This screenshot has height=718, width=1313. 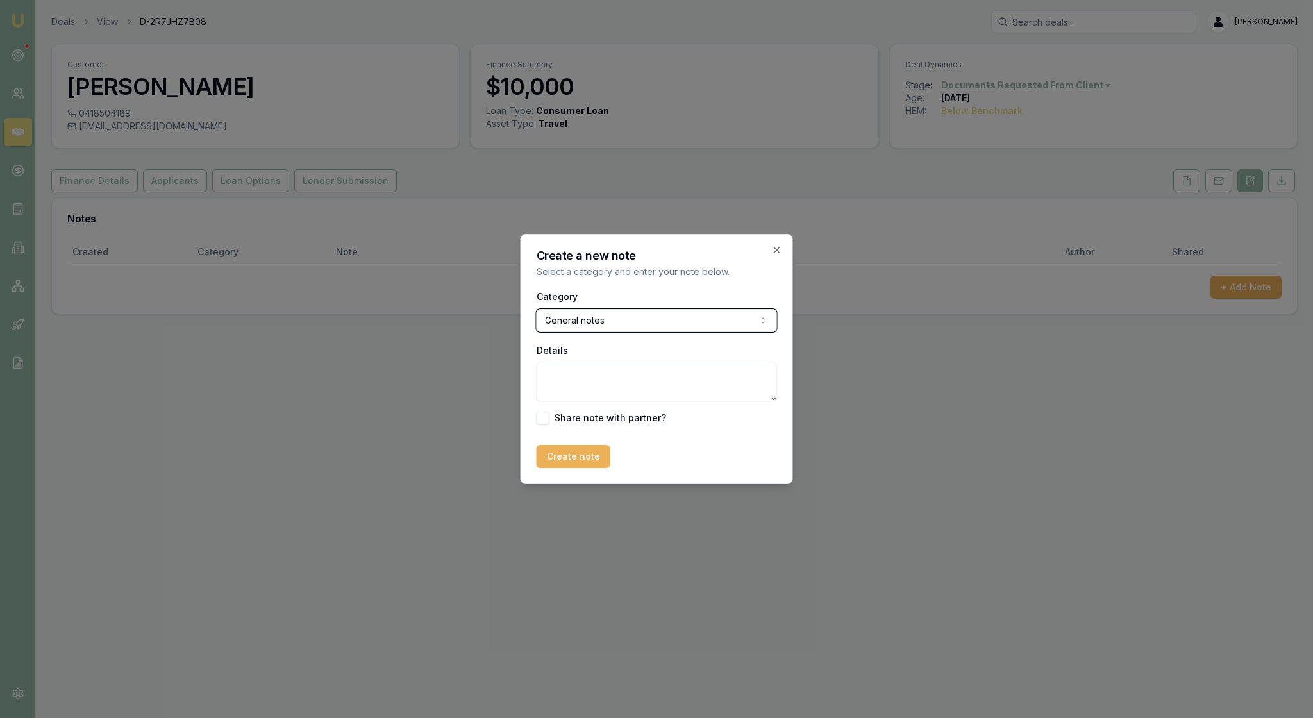 I want to click on label: Share note with partner?, so click(x=610, y=418).